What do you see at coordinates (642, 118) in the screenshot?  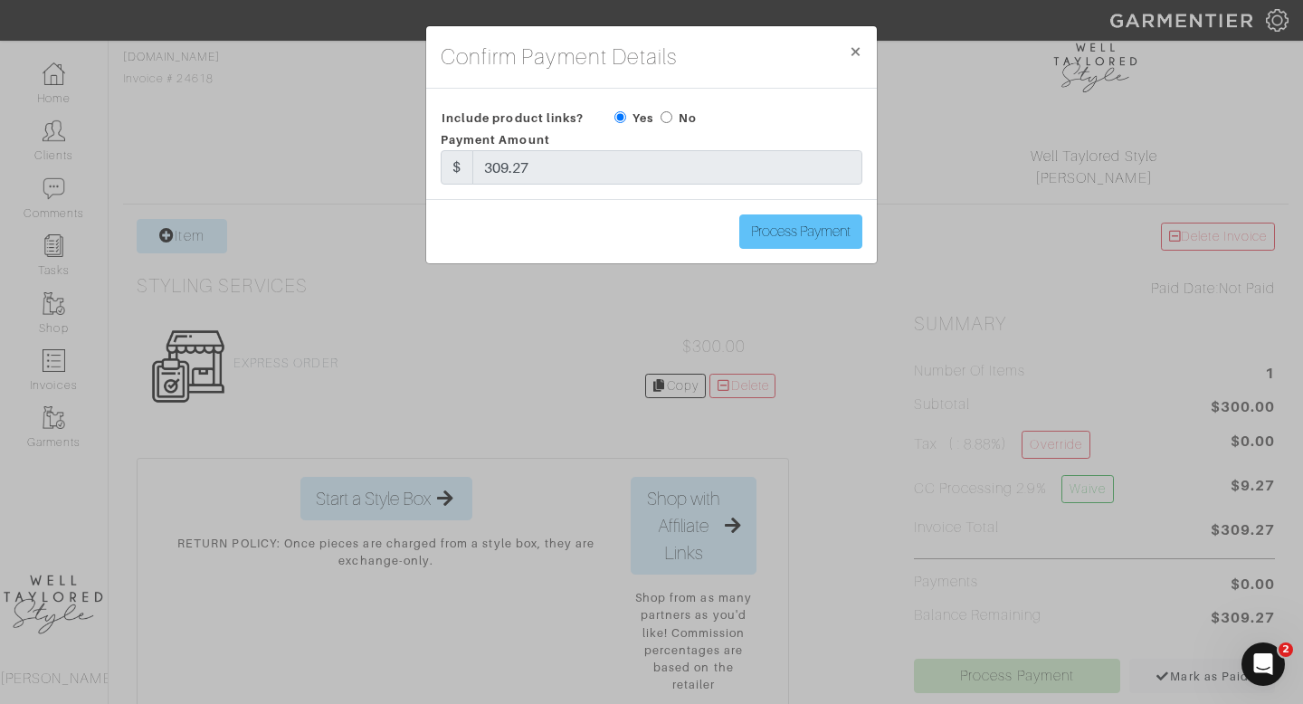 I see `label: Yes` at bounding box center [642, 118].